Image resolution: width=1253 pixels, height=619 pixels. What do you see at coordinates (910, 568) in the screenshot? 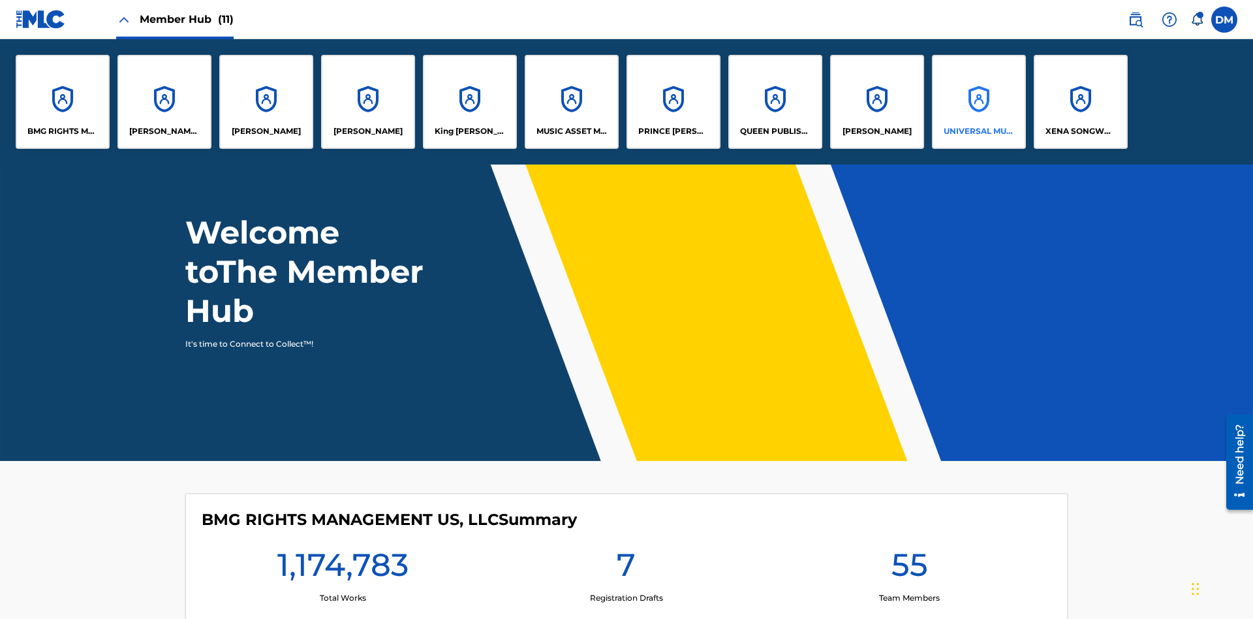
I see `h1: 55` at bounding box center [910, 568].